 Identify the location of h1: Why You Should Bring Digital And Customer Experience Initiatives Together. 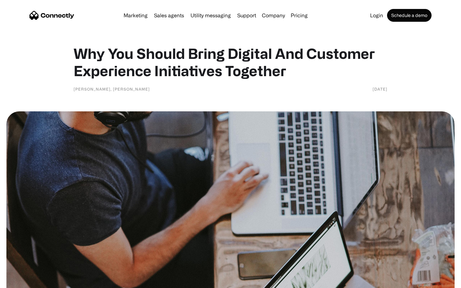
(230, 62).